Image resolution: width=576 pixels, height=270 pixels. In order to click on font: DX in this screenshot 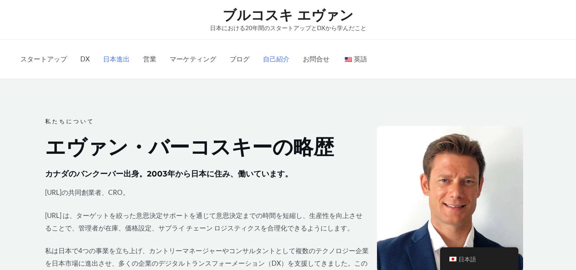, I will do `click(85, 59)`.